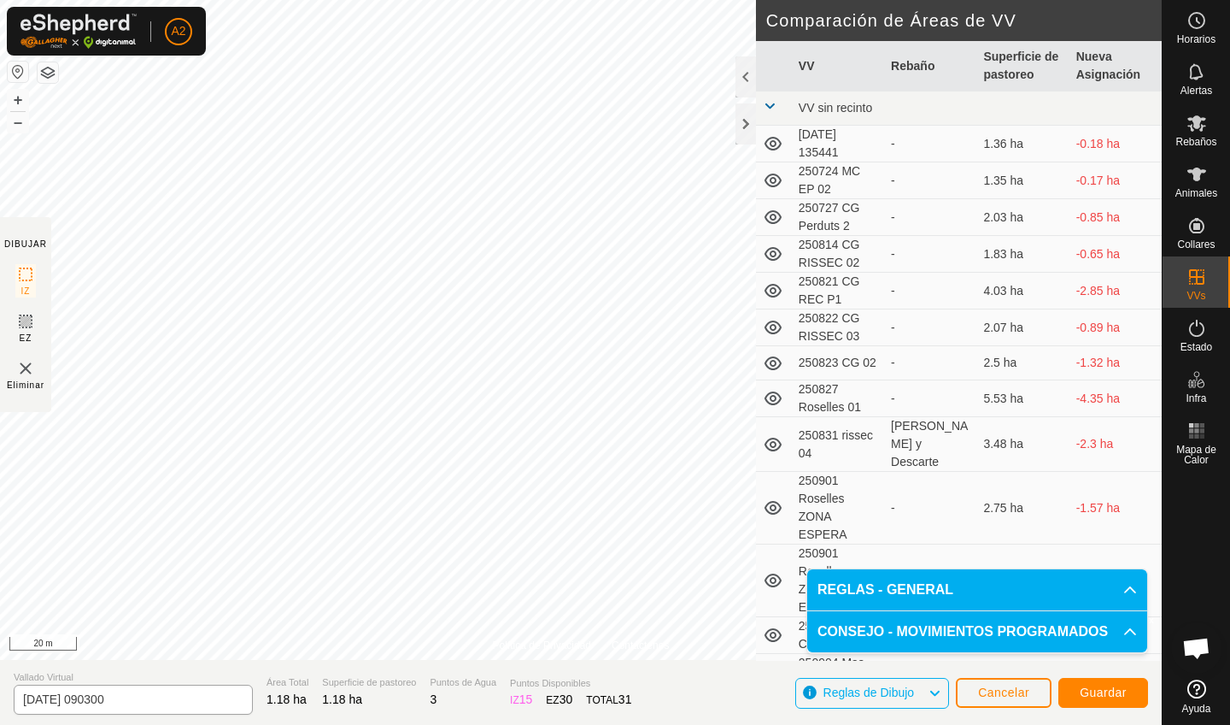 The image size is (1230, 725). Describe the element at coordinates (559, 699) in the screenshot. I see `div: EZ` at that location.